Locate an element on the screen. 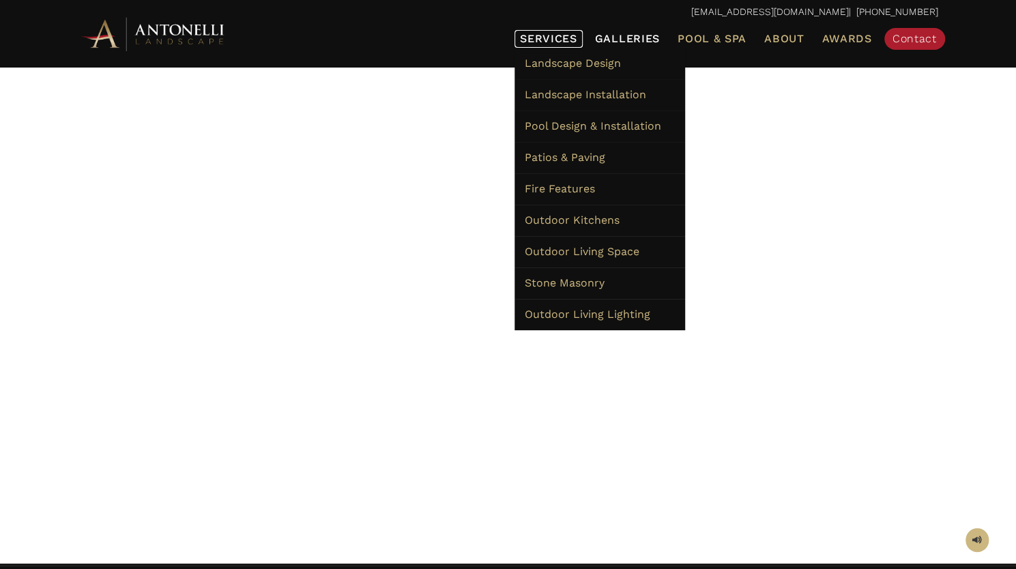 The width and height of the screenshot is (1016, 569). span: Stone Masonry is located at coordinates (564, 282).